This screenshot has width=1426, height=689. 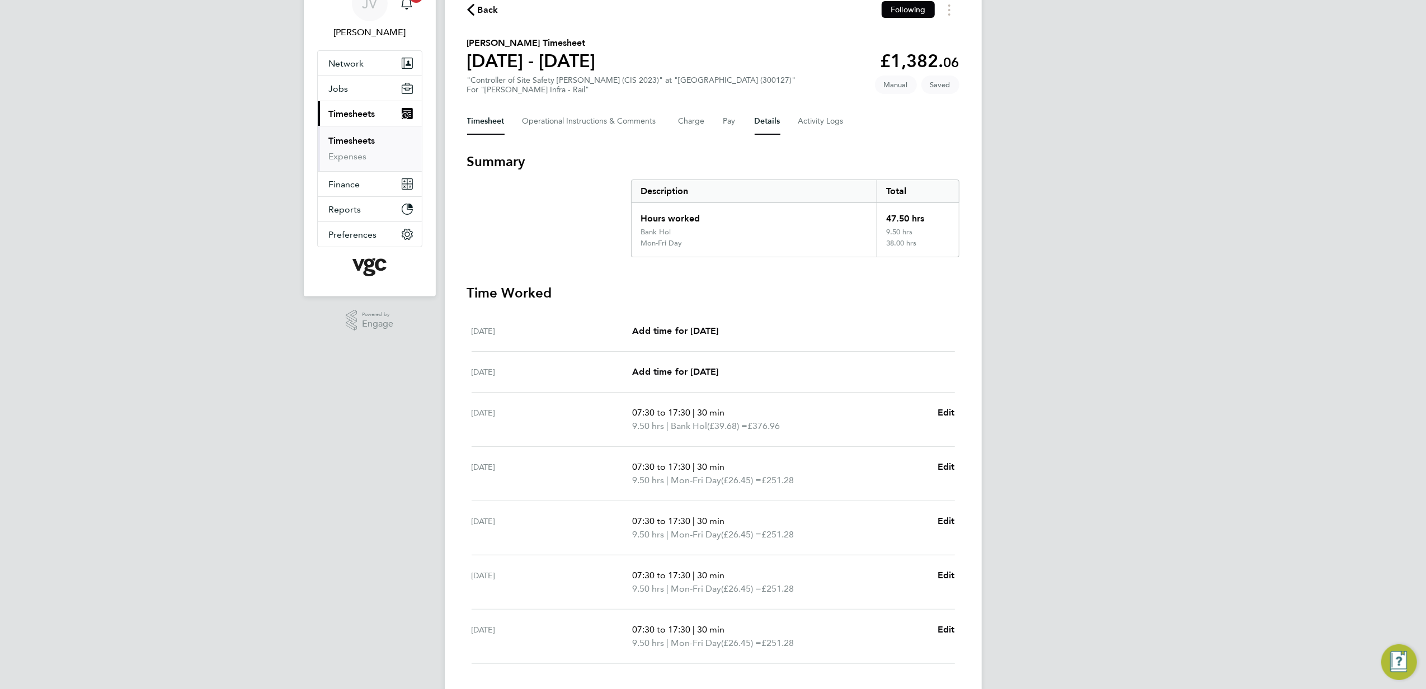 What do you see at coordinates (370, 209) in the screenshot?
I see `button: Reports` at bounding box center [370, 209].